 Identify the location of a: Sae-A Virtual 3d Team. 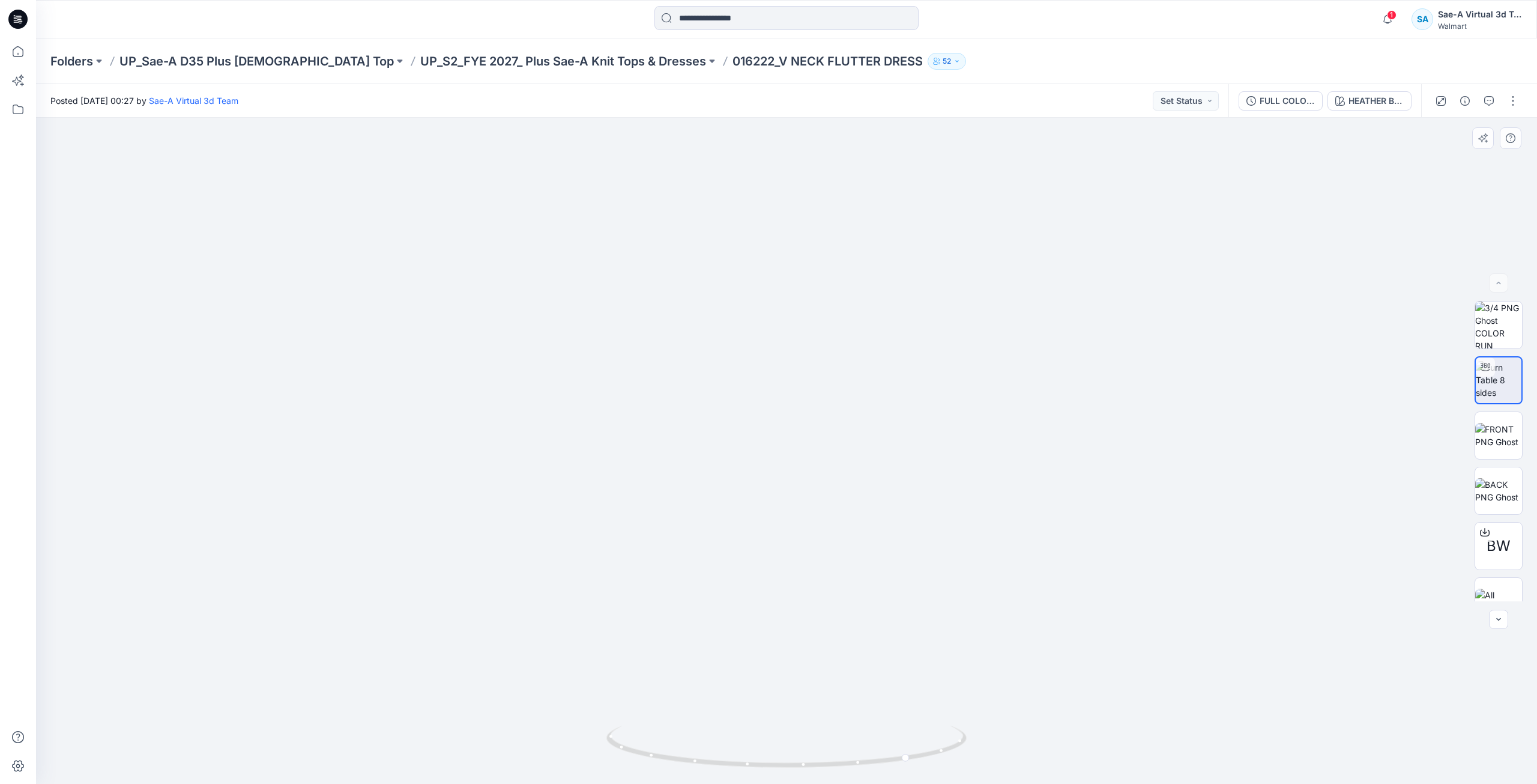
(194, 100).